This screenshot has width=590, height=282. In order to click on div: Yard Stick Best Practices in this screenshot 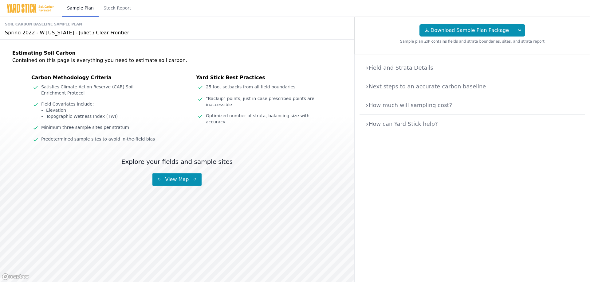, I will do `click(259, 79)`.